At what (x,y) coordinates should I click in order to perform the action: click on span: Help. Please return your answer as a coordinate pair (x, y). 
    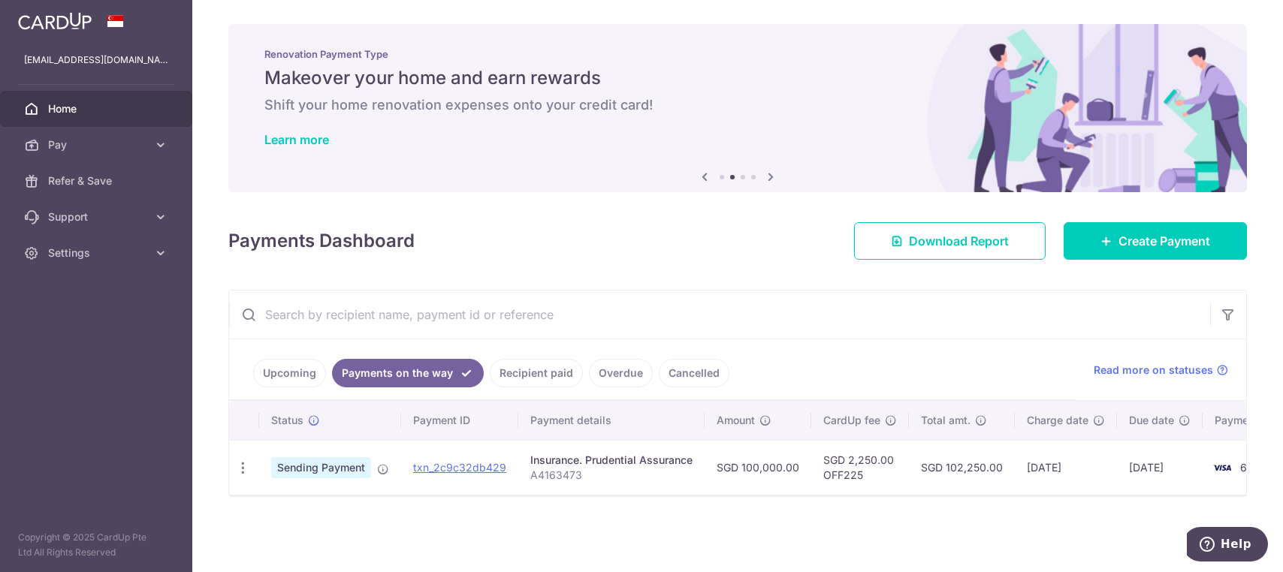
    Looking at the image, I should click on (49, 17).